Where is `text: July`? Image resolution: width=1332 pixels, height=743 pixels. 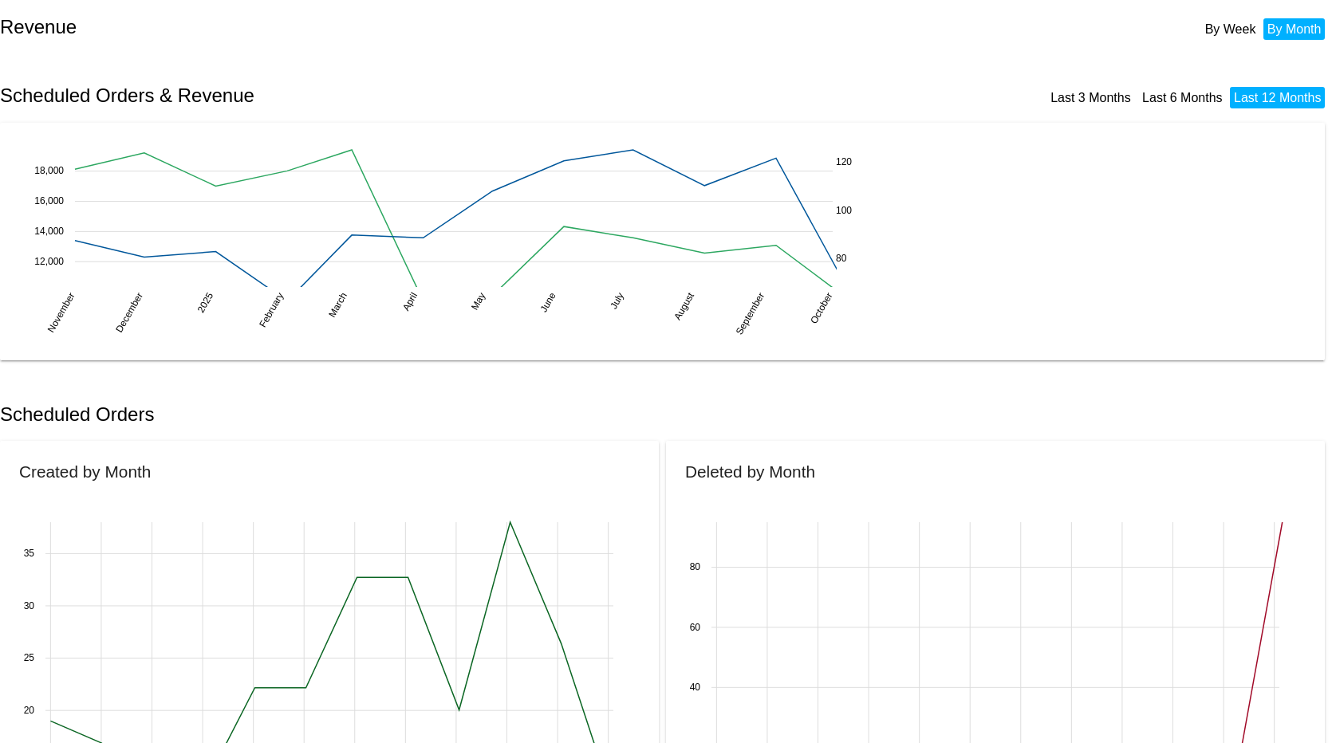
text: July is located at coordinates (617, 300).